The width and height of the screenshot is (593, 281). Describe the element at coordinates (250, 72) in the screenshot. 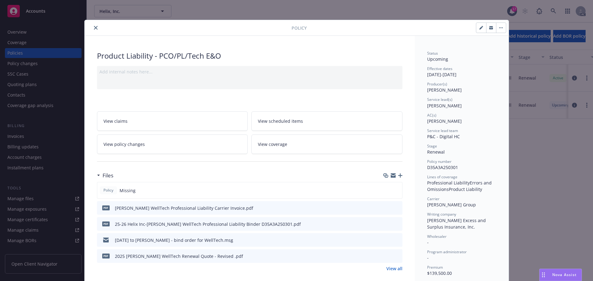

I see `div: Add internal notes here...` at that location.